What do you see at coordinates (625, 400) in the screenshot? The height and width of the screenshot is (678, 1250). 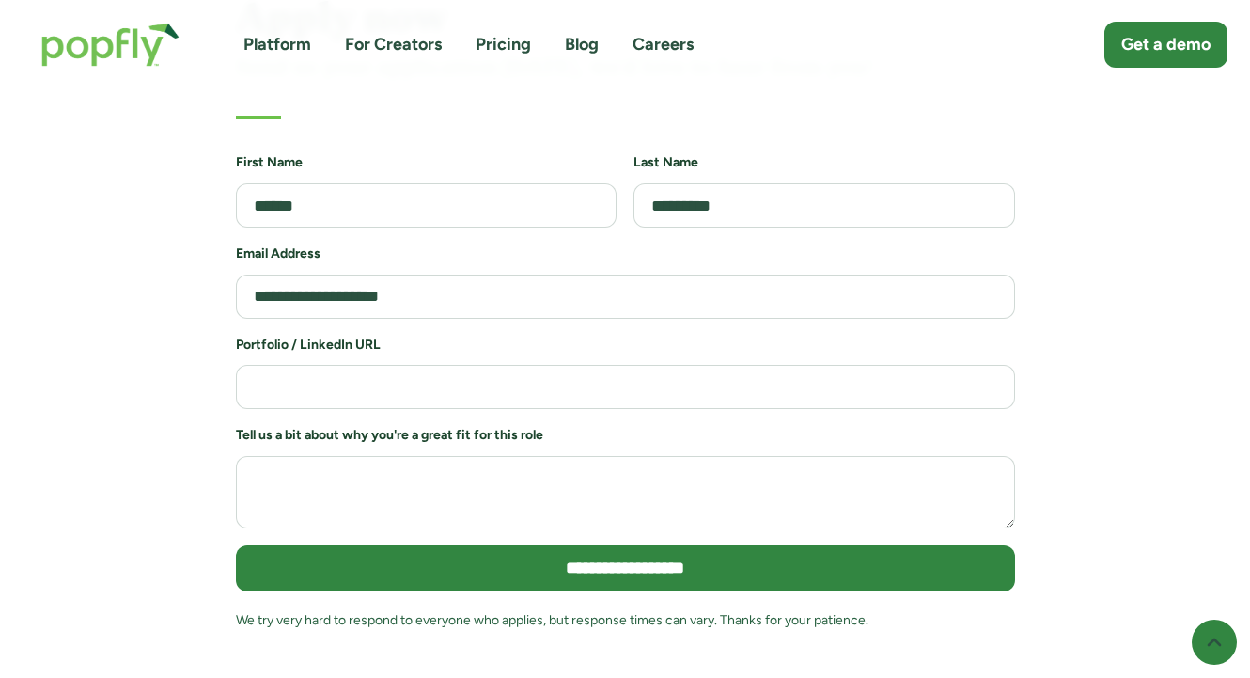 I see `form: Job Application Form` at bounding box center [625, 400].